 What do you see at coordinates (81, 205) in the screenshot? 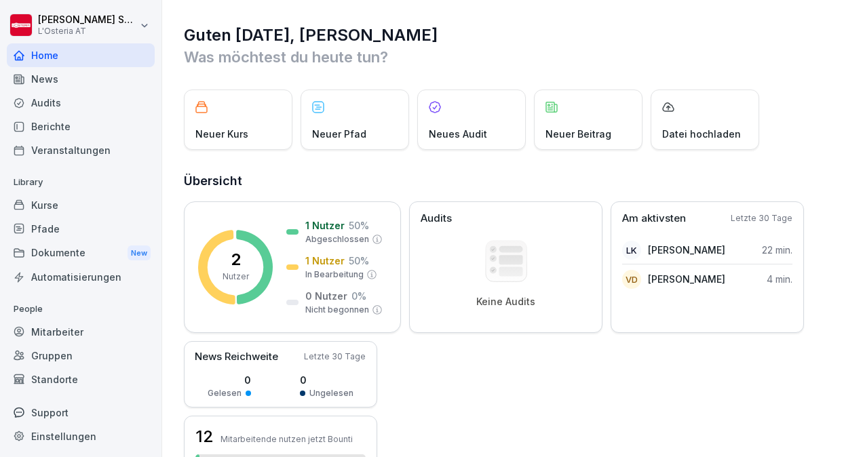
I see `a: Kurse` at bounding box center [81, 205].